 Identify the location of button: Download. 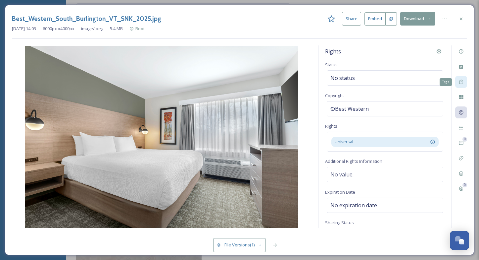
(418, 19).